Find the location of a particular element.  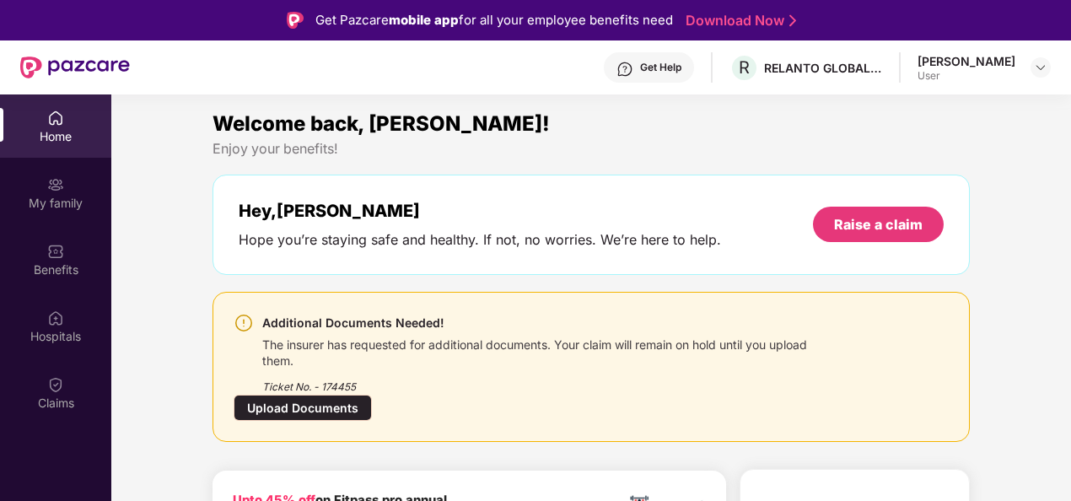

div: The insurer has requested for additional documents. Your claim will remain on hold until you uplo... is located at coordinates (546, 351).